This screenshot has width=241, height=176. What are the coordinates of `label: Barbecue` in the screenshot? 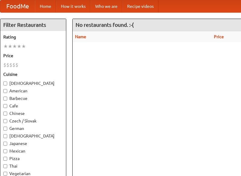 It's located at (33, 98).